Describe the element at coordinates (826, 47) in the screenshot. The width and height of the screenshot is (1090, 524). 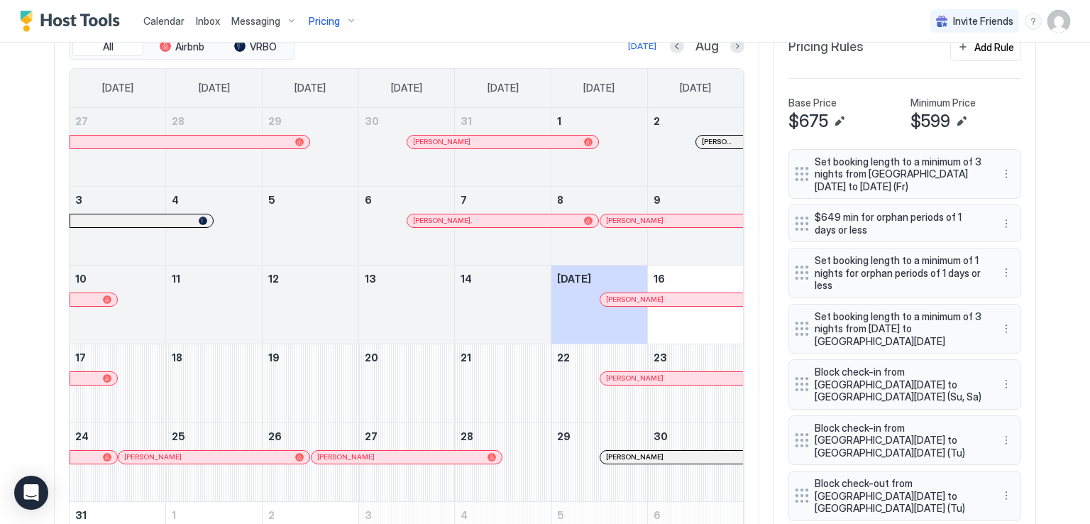
I see `span: Pricing Rules` at that location.